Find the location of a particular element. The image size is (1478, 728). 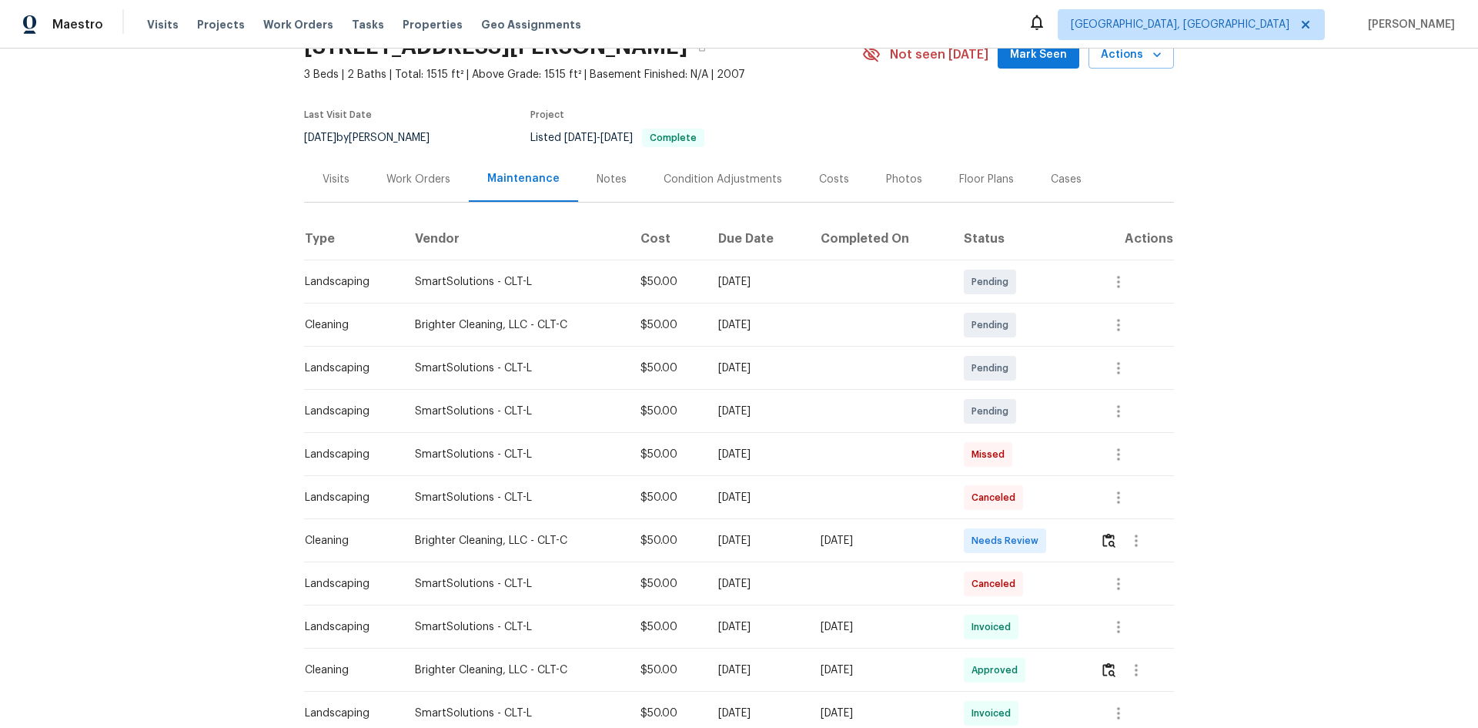

div: Notes is located at coordinates (611, 179).